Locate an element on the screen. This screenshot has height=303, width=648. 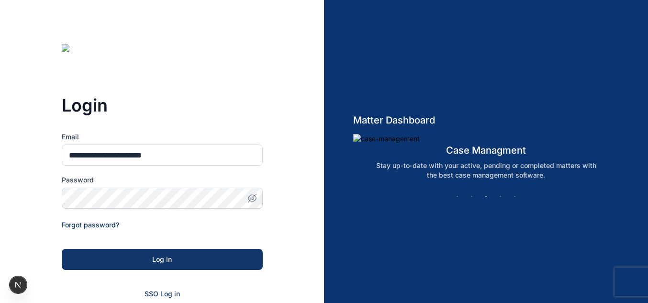
span: SSO Log in is located at coordinates (162, 293).